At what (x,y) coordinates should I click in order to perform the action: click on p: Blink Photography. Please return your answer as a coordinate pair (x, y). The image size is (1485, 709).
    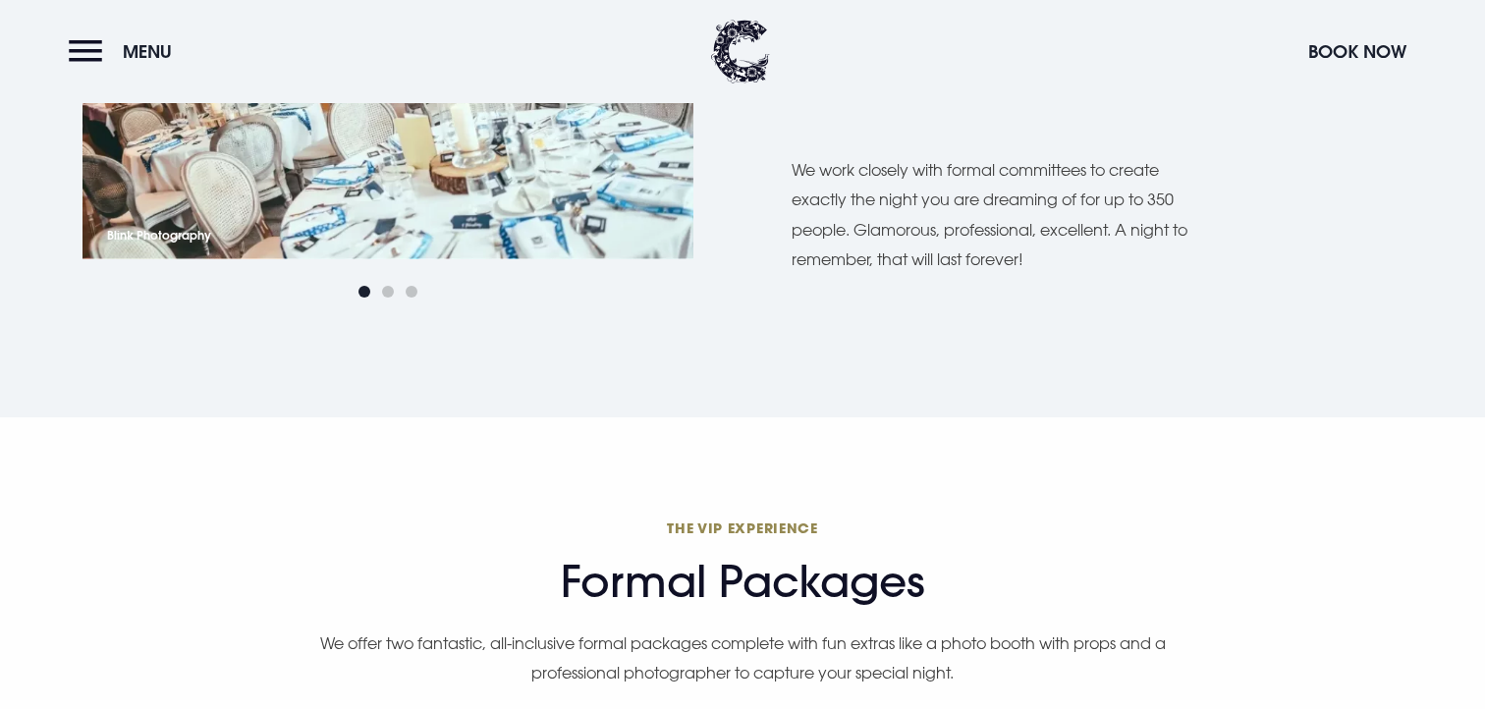
    Looking at the image, I should click on (159, 235).